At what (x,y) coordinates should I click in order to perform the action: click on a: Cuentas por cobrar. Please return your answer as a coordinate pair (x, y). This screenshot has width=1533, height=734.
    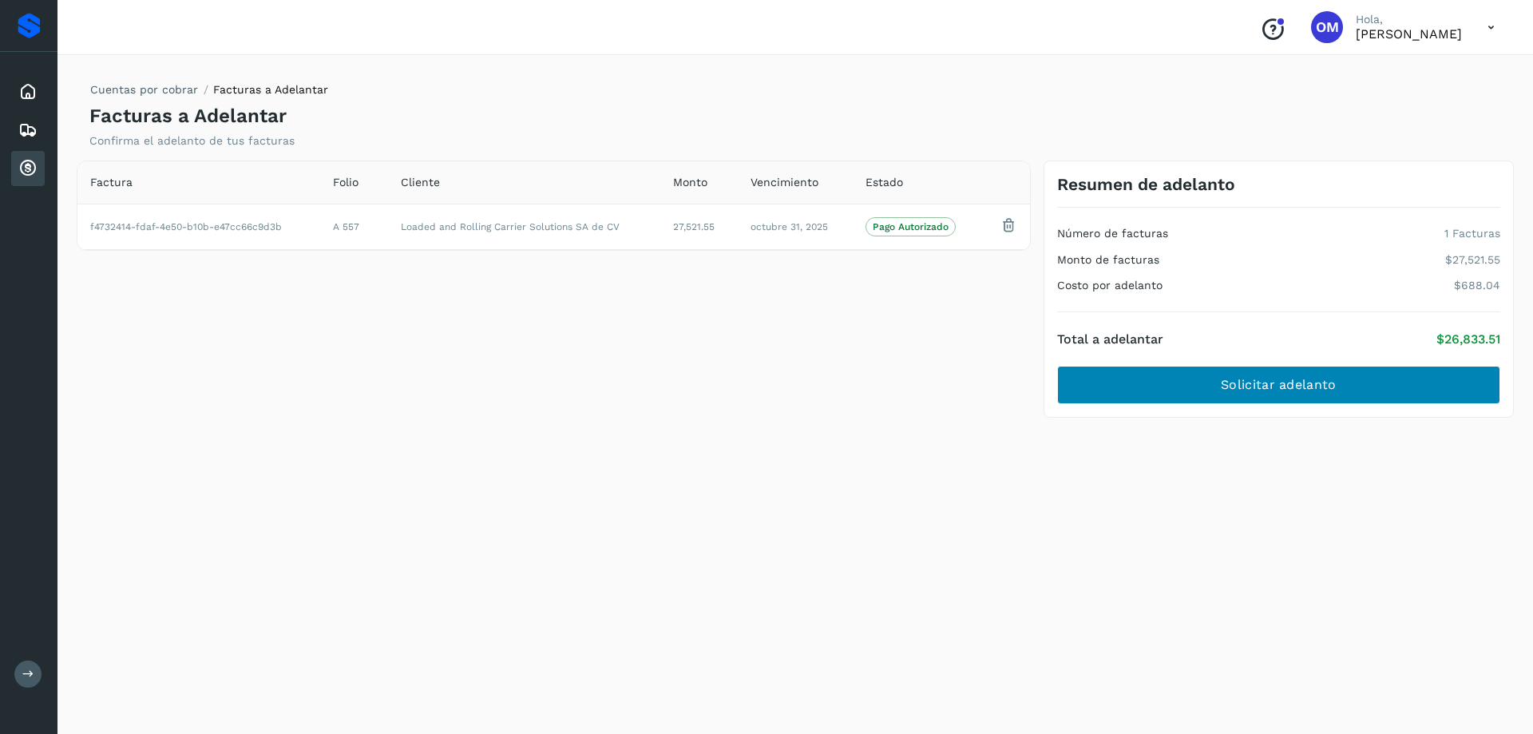
    Looking at the image, I should click on (144, 89).